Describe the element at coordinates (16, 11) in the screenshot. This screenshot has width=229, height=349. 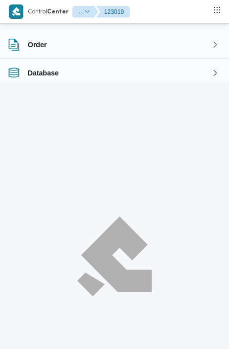
I see `img: X8yXhbKr1z7QwAAAABJRU5ErkJggg==` at that location.